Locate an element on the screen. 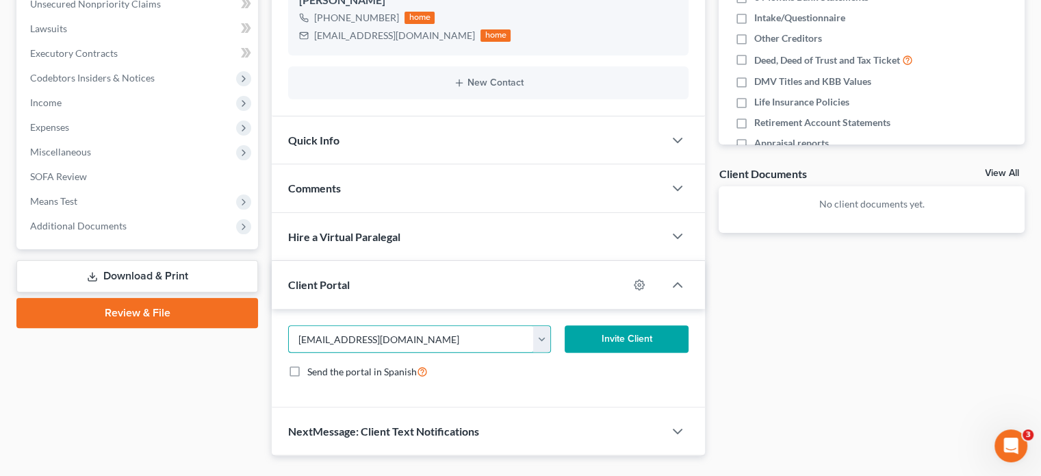 The width and height of the screenshot is (1041, 476). button: Invite Client is located at coordinates (627, 339).